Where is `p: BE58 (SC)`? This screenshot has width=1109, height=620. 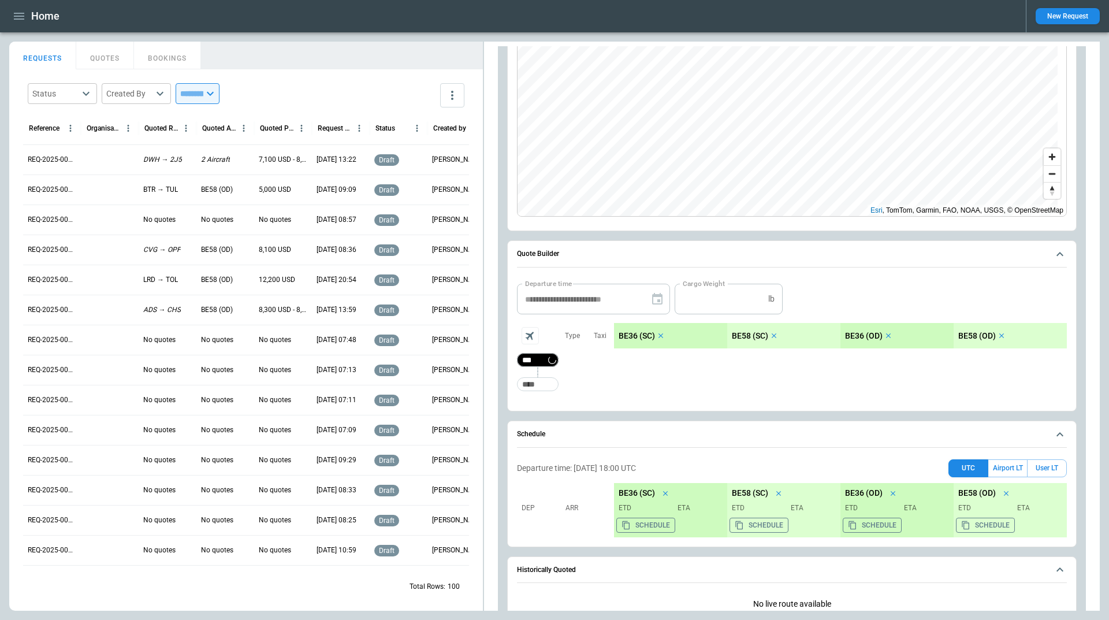 p: BE58 (SC) is located at coordinates (750, 336).